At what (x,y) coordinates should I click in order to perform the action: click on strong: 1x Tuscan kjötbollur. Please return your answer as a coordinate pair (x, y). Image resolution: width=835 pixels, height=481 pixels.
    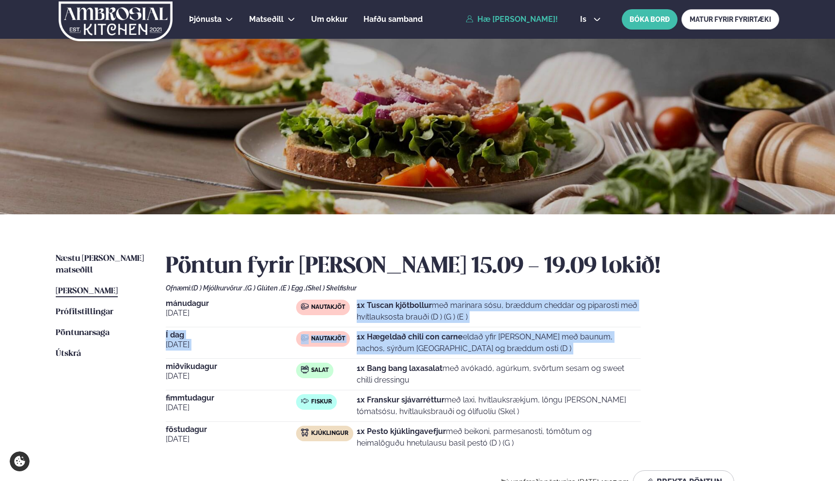
    Looking at the image, I should click on (394, 305).